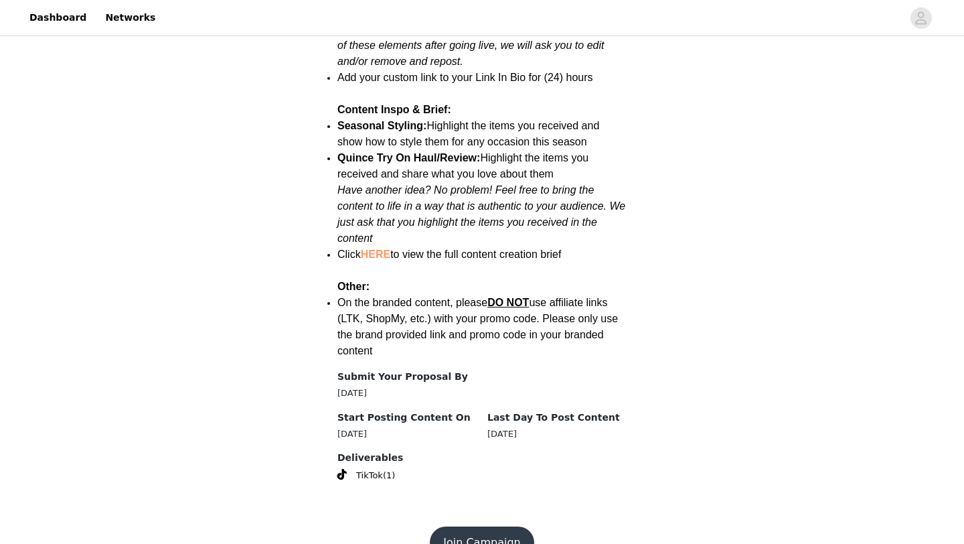  Describe the element at coordinates (394, 109) in the screenshot. I see `strong: Content Inspo & Brief:` at that location.